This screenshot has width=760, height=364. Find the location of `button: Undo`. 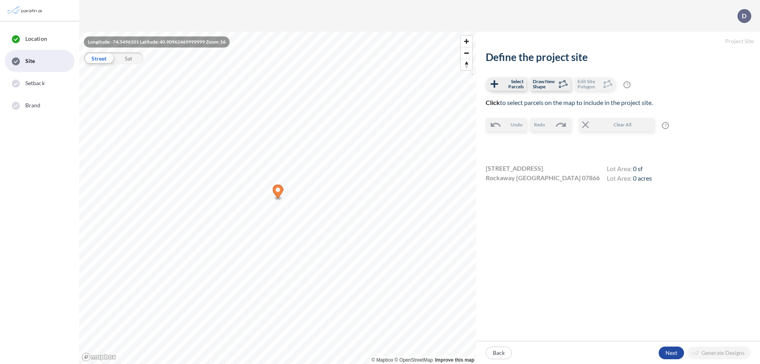

button: Undo is located at coordinates (506, 125).